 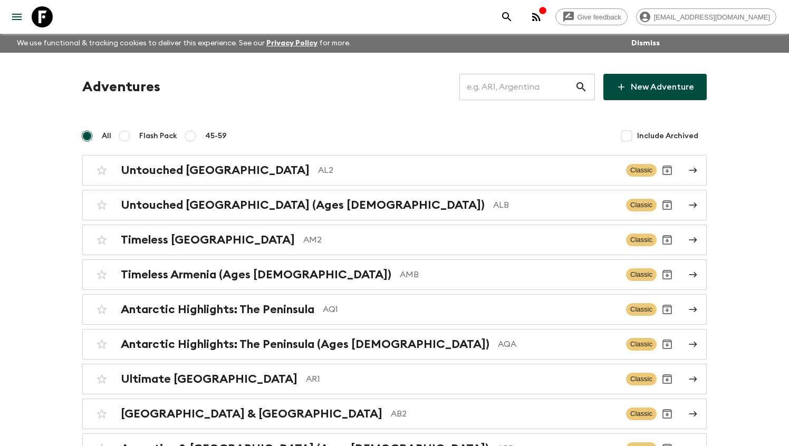 I want to click on button: Dismiss, so click(x=646, y=43).